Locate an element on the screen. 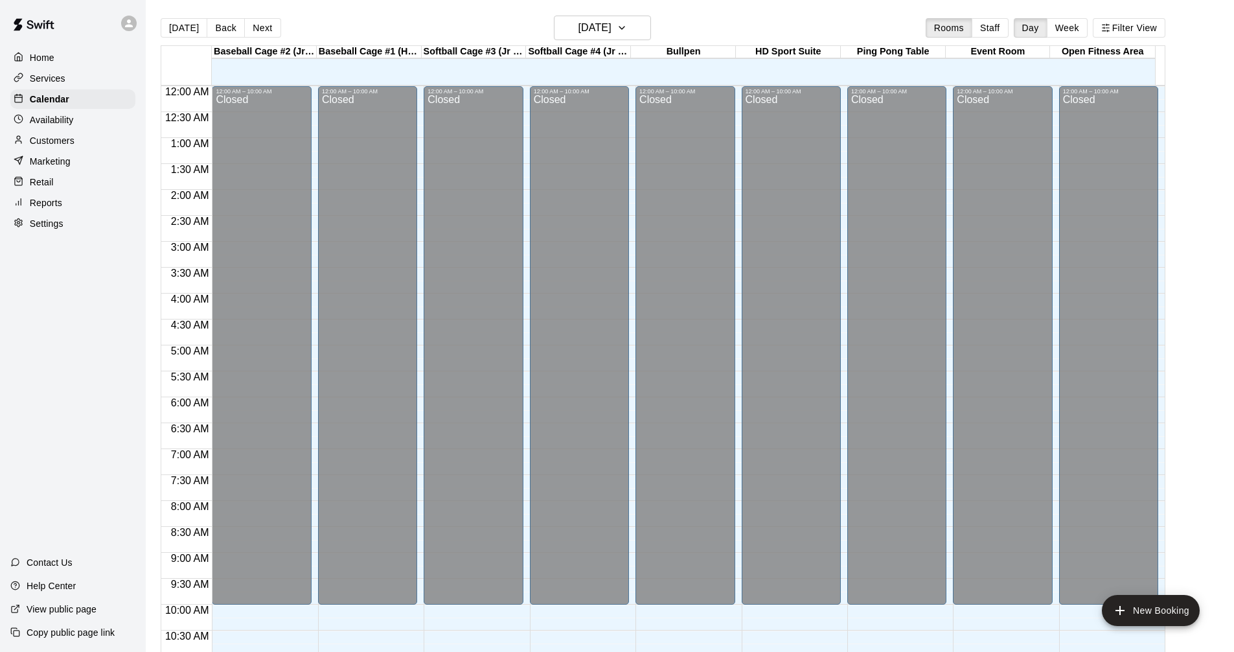 The height and width of the screenshot is (652, 1234). span: 4:30 AM is located at coordinates (190, 325).